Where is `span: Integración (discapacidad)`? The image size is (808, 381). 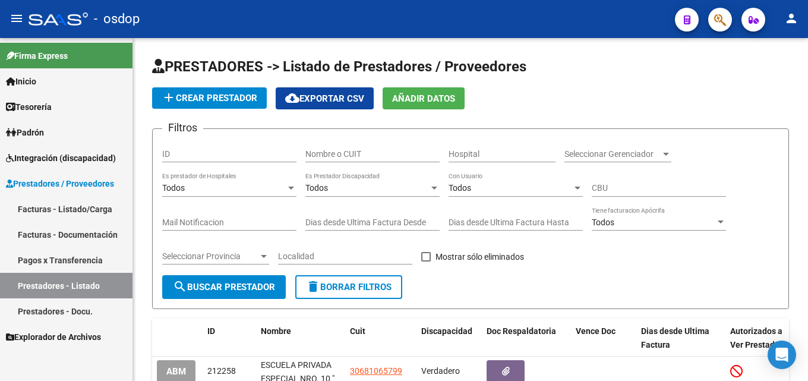
span: Integración (discapacidad) is located at coordinates (61, 158).